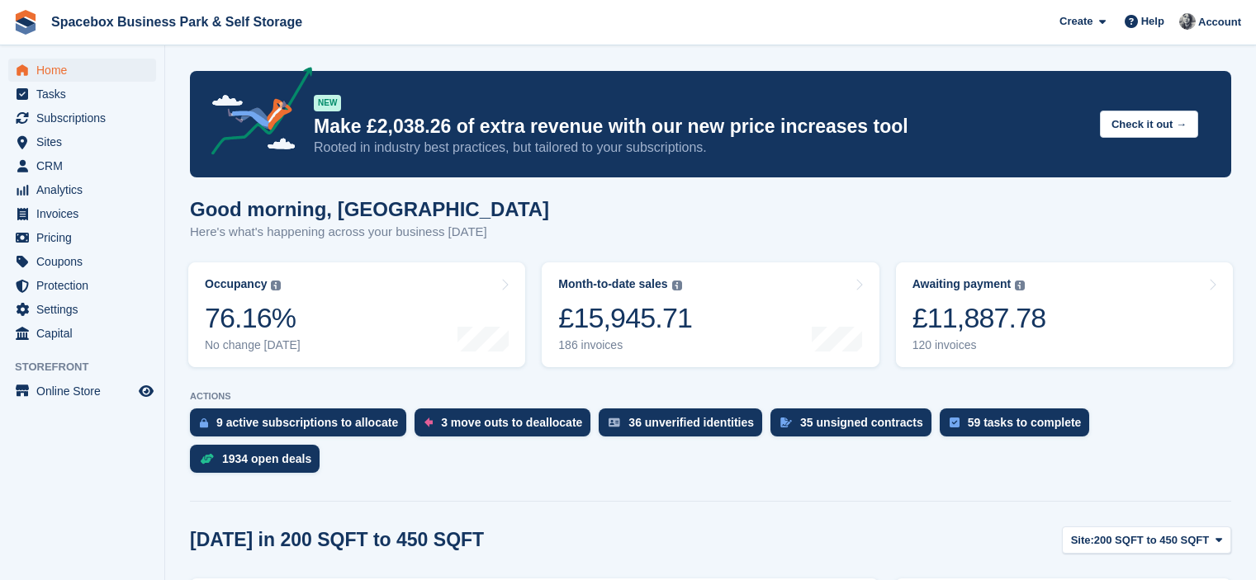 Image resolution: width=1256 pixels, height=580 pixels. What do you see at coordinates (506, 427) in the screenshot?
I see `a: 3 move outs to deallocate` at bounding box center [506, 427].